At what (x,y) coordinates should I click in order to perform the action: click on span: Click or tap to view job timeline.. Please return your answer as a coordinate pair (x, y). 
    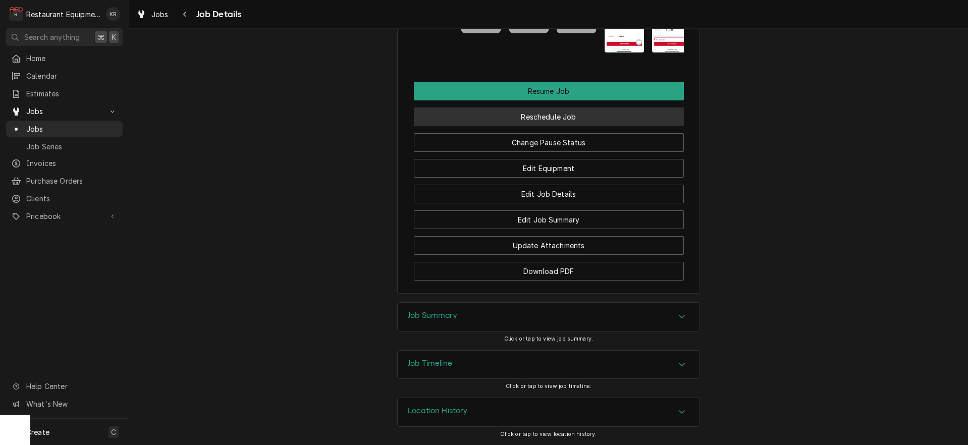
    Looking at the image, I should click on (549, 386).